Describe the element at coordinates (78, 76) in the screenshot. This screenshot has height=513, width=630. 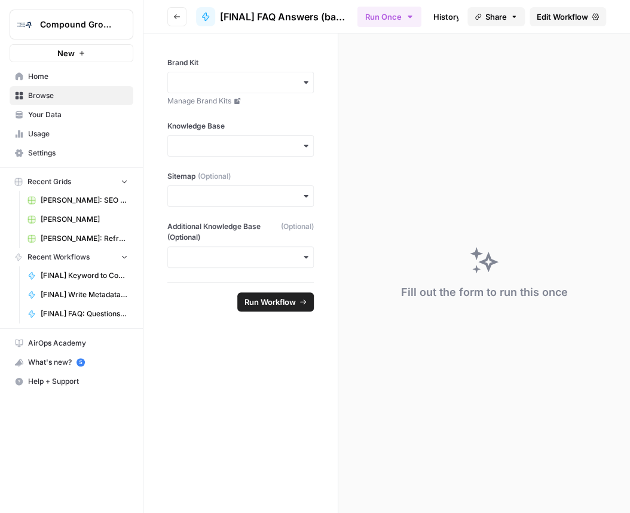
I see `span: Home` at that location.